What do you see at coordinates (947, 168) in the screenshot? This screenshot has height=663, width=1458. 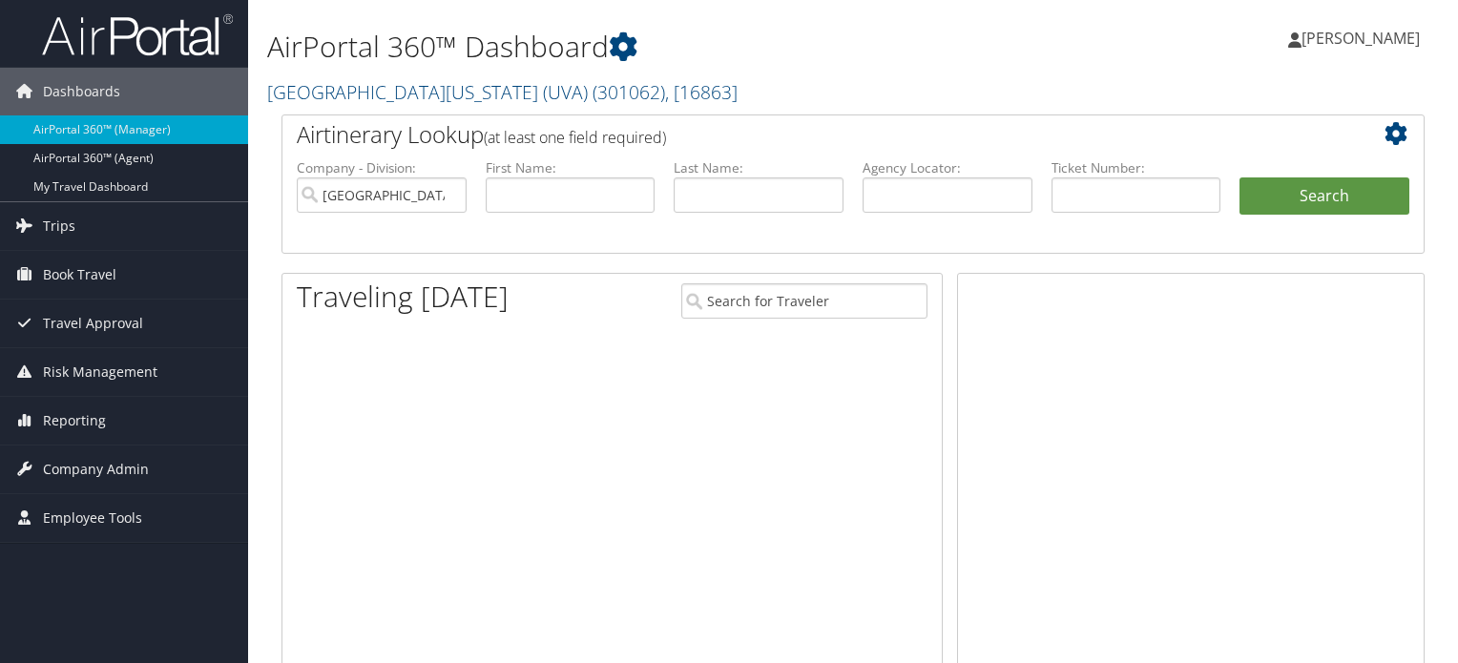 I see `label: Agency Locator:` at bounding box center [947, 168].